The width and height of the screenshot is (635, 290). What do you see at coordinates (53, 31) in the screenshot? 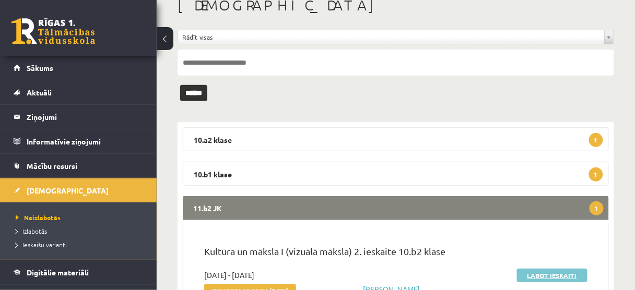
I see `a: Rīgas 1. Tālmācības vidusskola` at bounding box center [53, 31].